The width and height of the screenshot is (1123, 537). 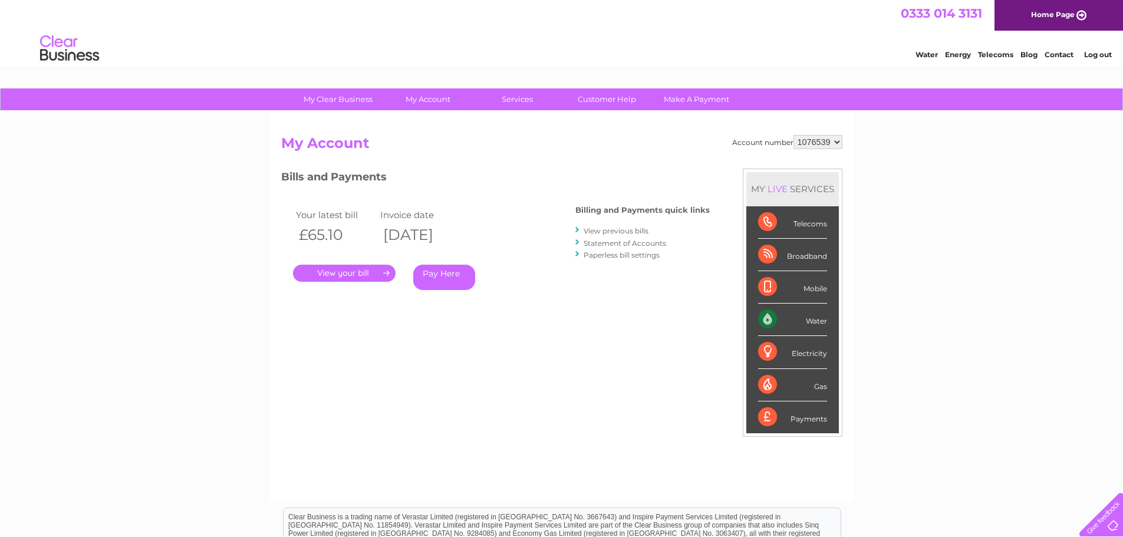 What do you see at coordinates (793, 418) in the screenshot?
I see `div: Payments` at bounding box center [793, 418].